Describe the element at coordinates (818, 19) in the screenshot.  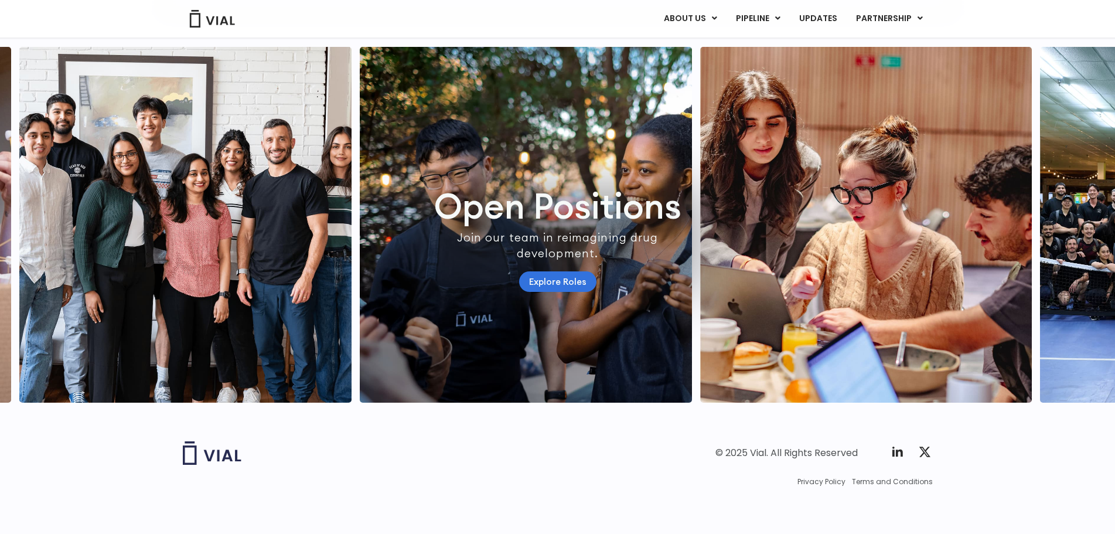
I see `a: UPDATES` at that location.